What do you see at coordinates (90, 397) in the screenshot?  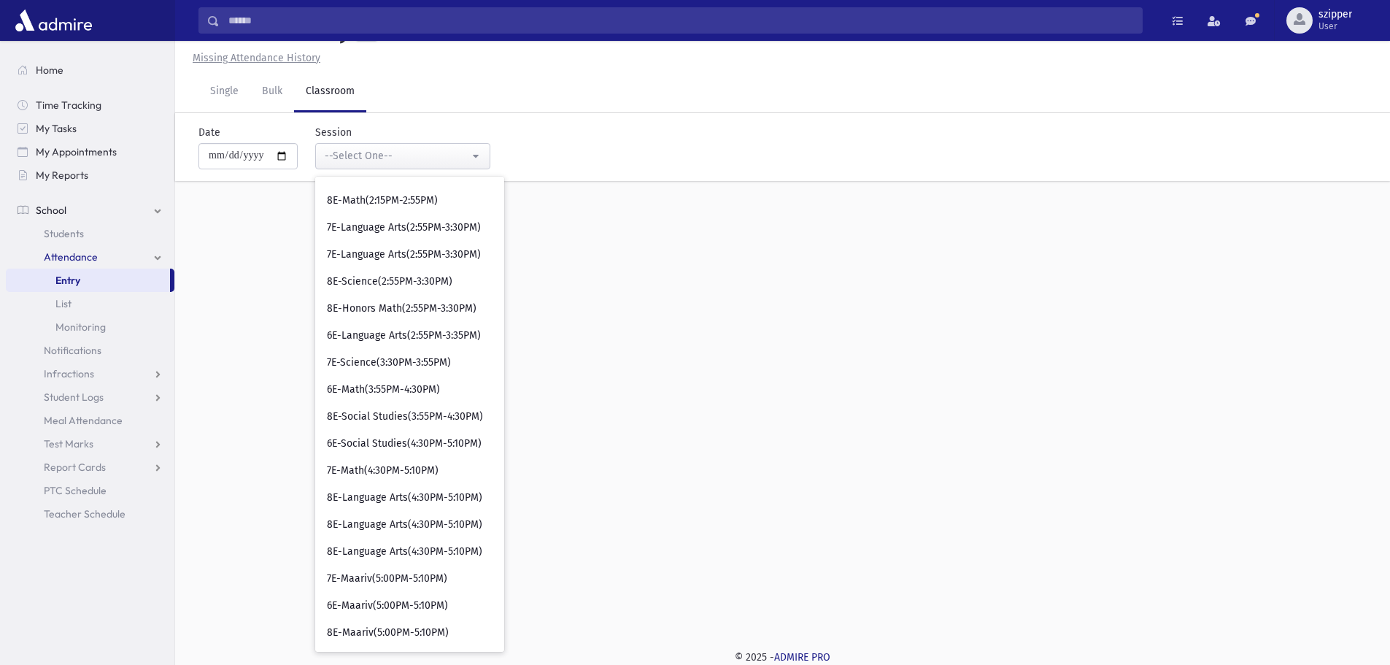 I see `a: Student Logs` at bounding box center [90, 397].